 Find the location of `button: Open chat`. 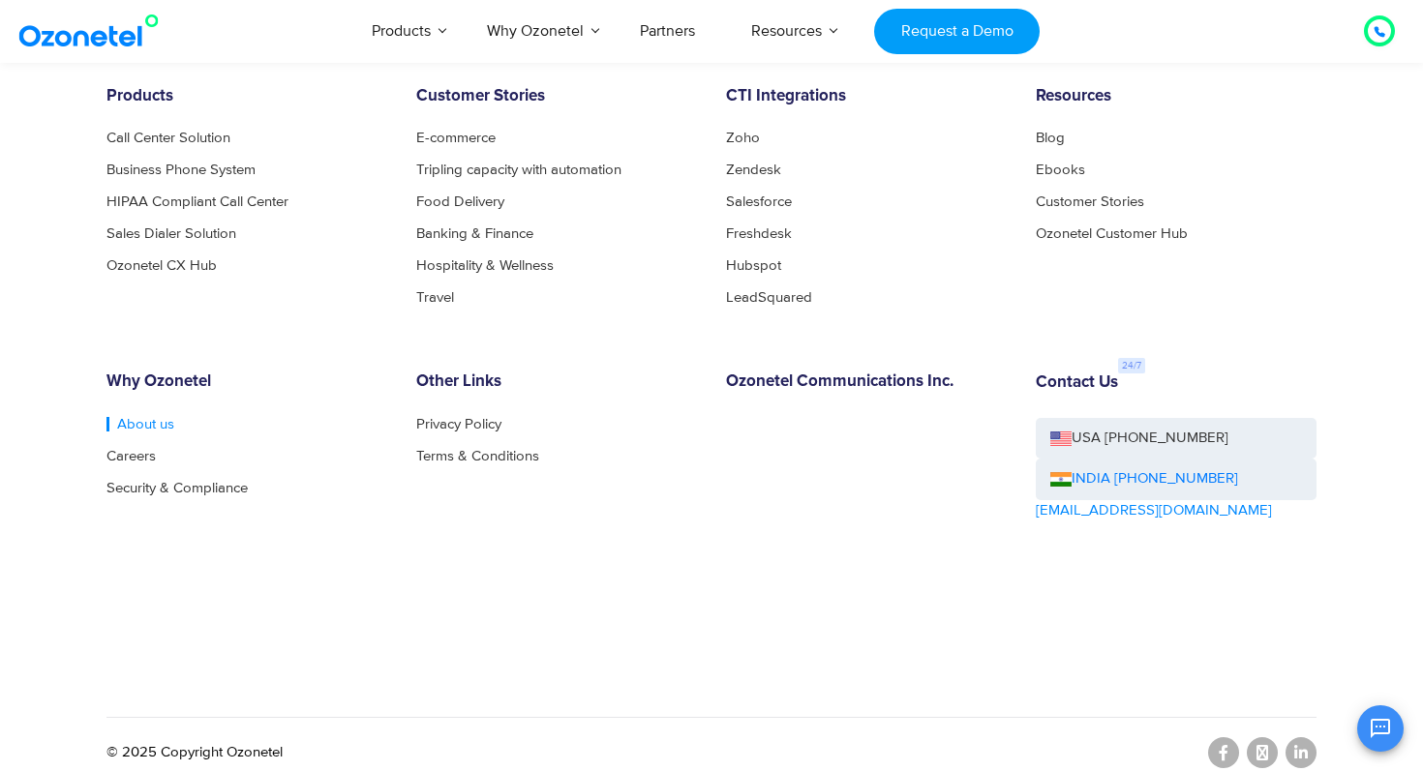

button: Open chat is located at coordinates (1380, 729).